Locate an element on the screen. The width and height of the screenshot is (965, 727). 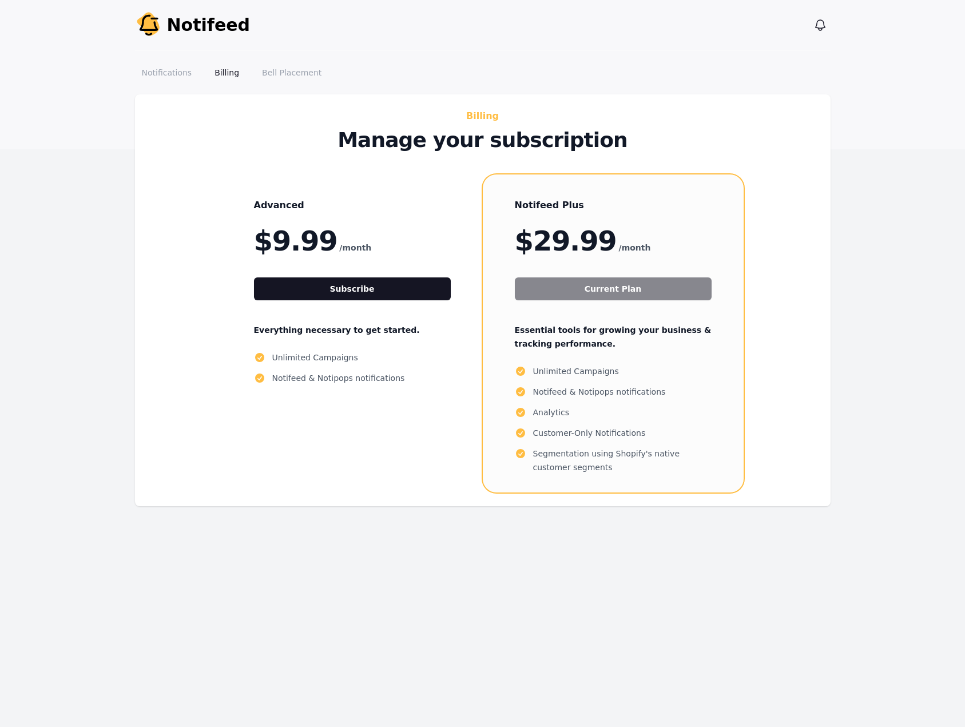
span: $29.99 is located at coordinates (566, 241).